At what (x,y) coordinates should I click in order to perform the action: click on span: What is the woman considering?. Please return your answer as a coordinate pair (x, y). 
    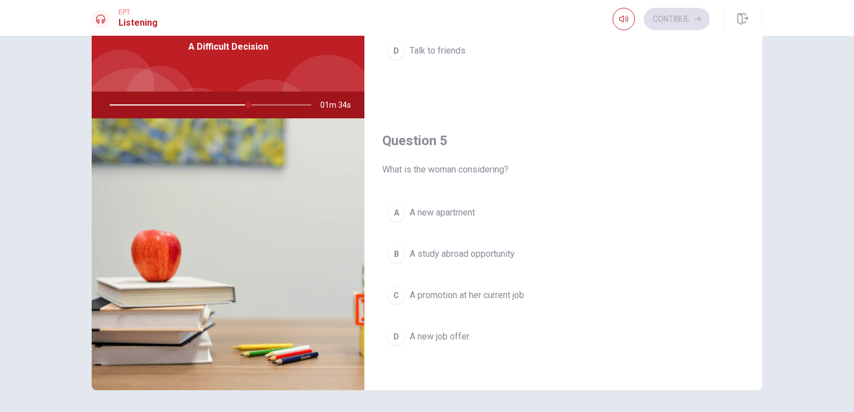
    Looking at the image, I should click on (563, 170).